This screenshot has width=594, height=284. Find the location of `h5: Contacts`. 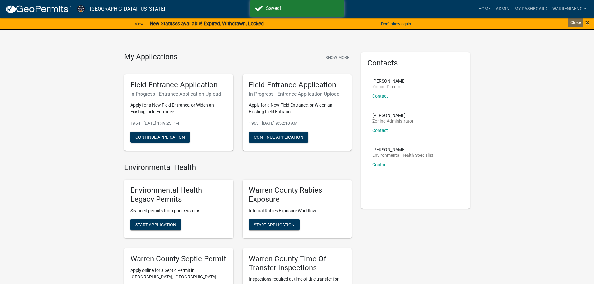

h5: Contacts is located at coordinates (416, 63).